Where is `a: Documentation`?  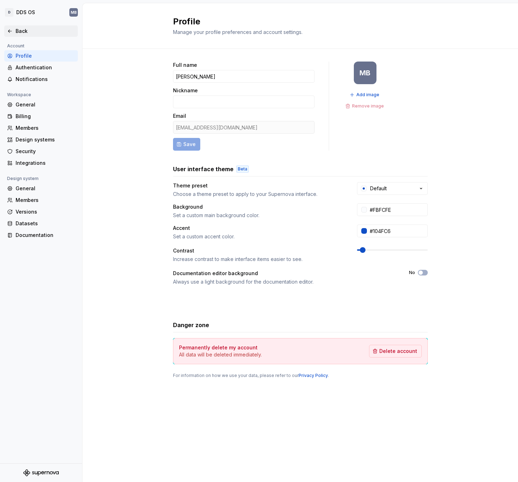
a: Documentation is located at coordinates (41, 235).